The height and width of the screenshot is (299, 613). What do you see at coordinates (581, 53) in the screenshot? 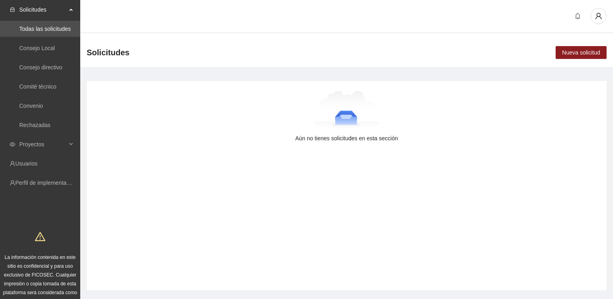
I see `span: Nueva solicitud` at bounding box center [581, 53].